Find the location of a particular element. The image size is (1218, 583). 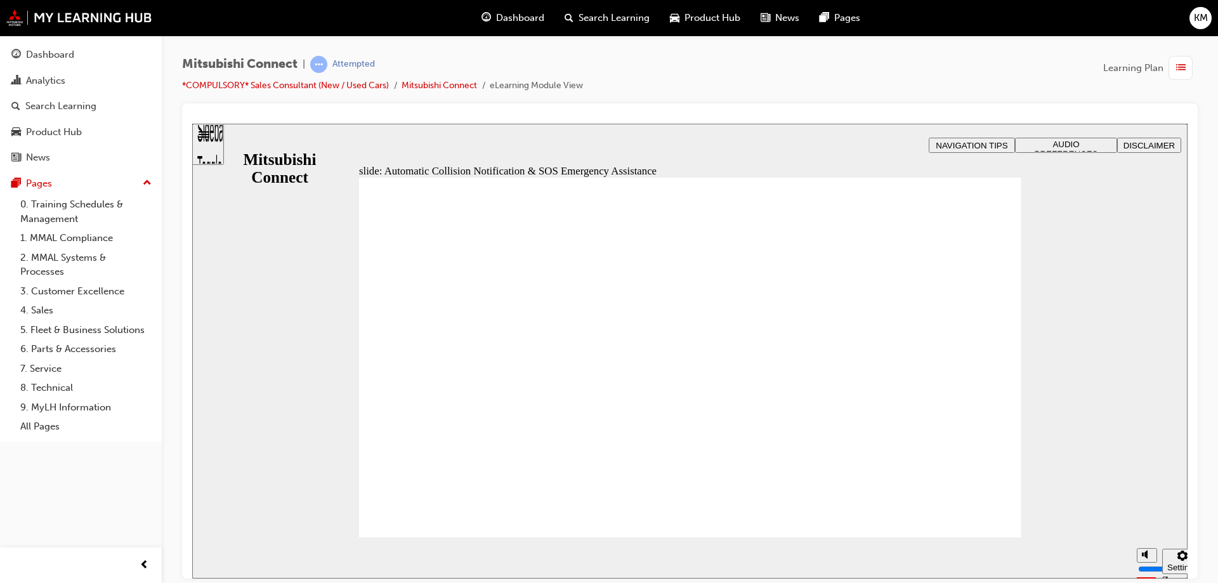

a: 9. MyLH Information is located at coordinates (86, 407).